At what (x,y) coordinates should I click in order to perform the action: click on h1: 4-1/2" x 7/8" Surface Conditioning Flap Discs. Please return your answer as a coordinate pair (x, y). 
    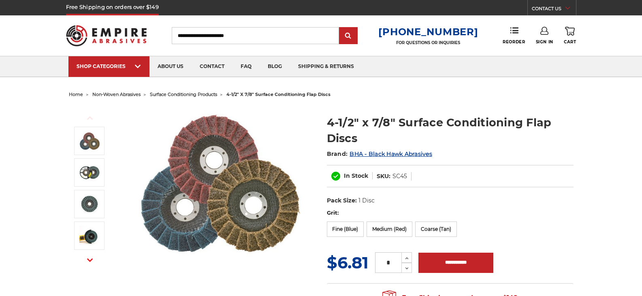
    Looking at the image, I should click on (450, 130).